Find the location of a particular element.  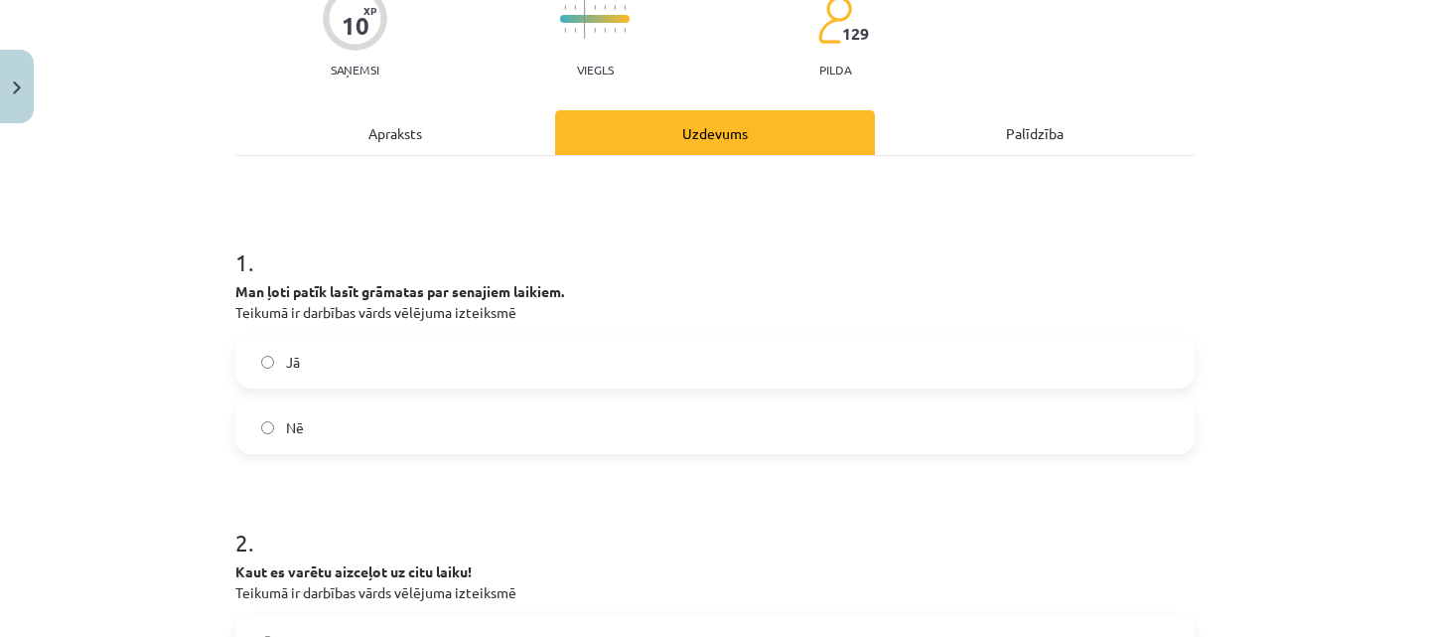

p: Saņemsi is located at coordinates (355, 70).